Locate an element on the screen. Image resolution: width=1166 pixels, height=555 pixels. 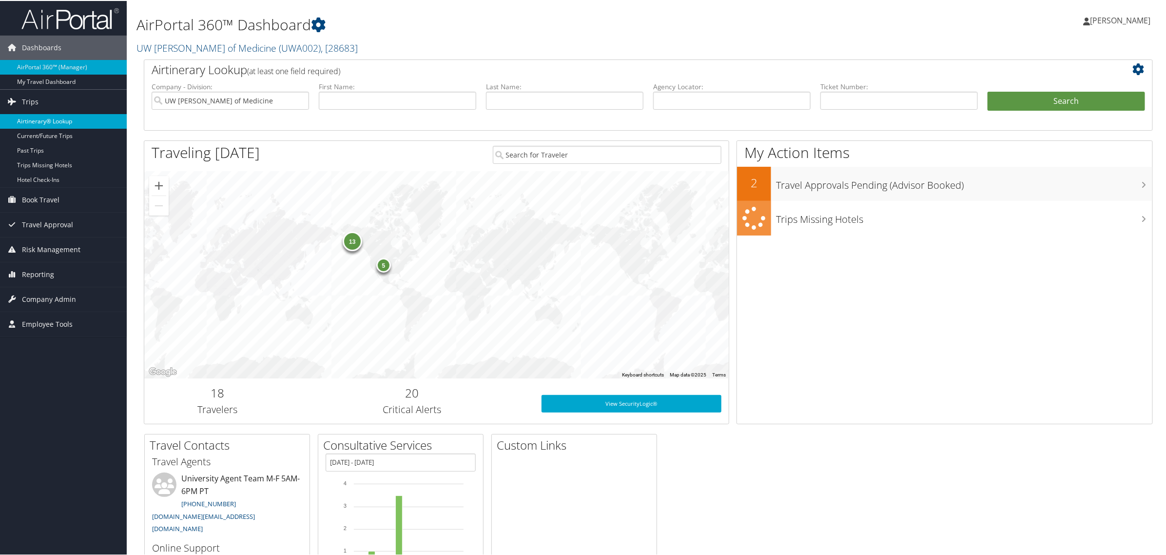
span: , [ 28683 ] is located at coordinates (339, 47).